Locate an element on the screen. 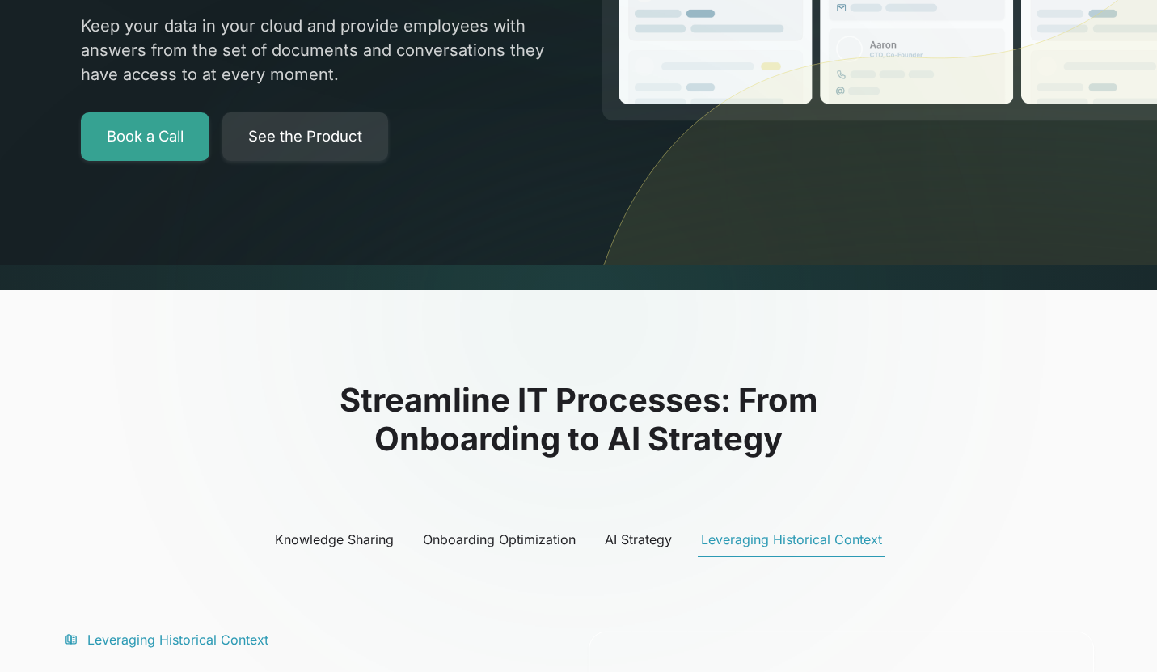  div: Knowledge Sharing is located at coordinates (334, 539).